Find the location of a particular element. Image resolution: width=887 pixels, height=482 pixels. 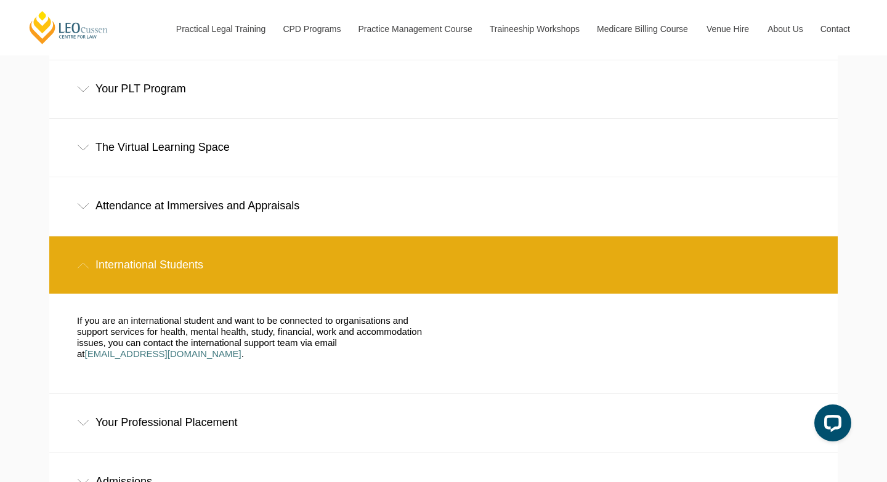

a: Practical Legal Training is located at coordinates (221, 29).